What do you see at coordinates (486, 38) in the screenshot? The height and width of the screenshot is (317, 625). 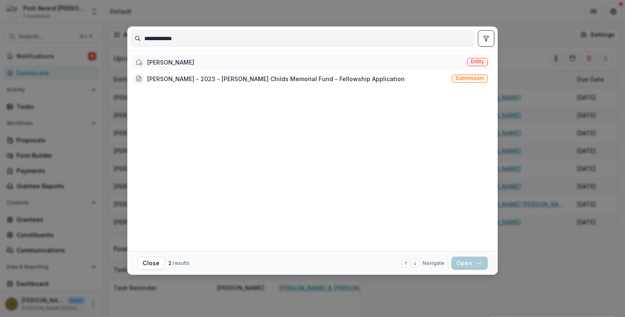 I see `button: toggle filters` at bounding box center [486, 38].